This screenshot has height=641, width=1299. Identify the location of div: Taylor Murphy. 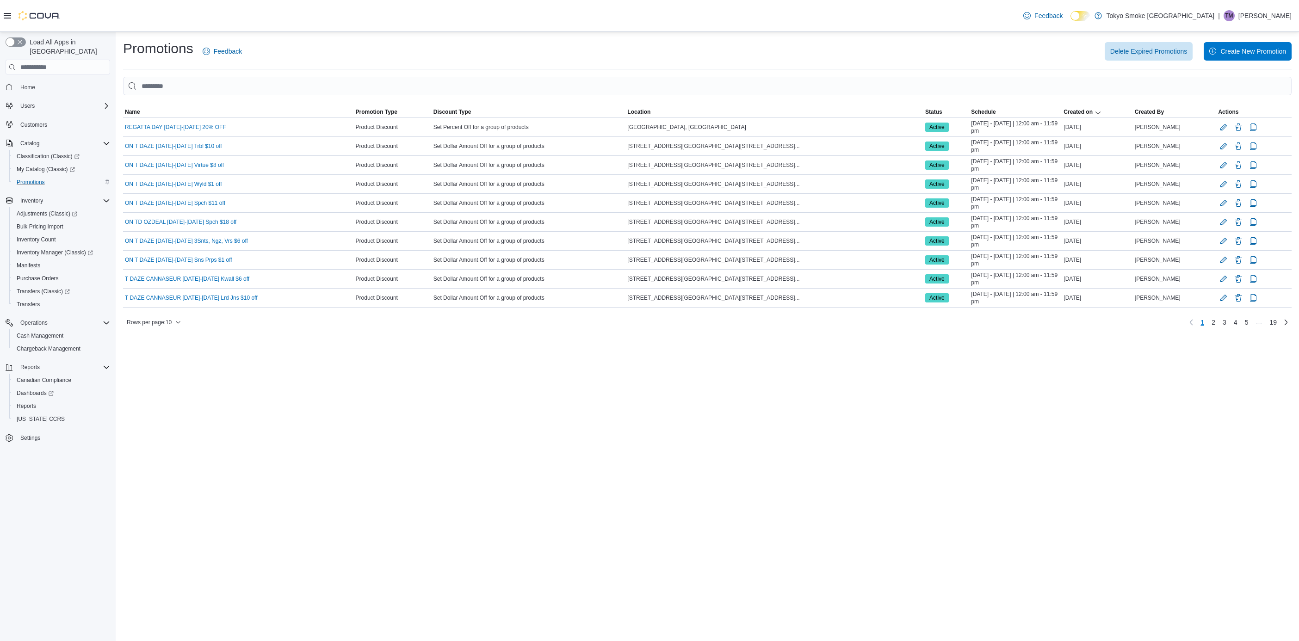
(1229, 16).